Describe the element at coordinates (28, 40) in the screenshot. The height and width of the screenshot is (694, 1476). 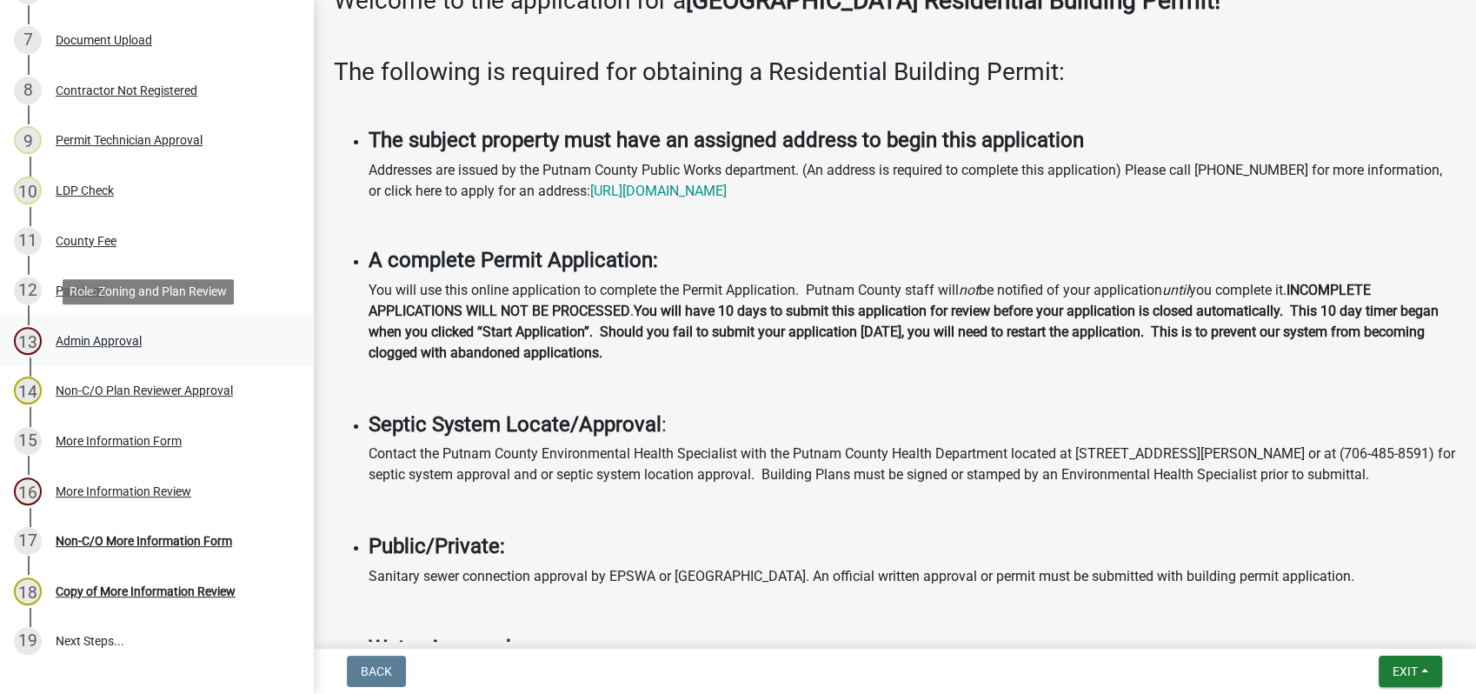
I see `div: 7` at that location.